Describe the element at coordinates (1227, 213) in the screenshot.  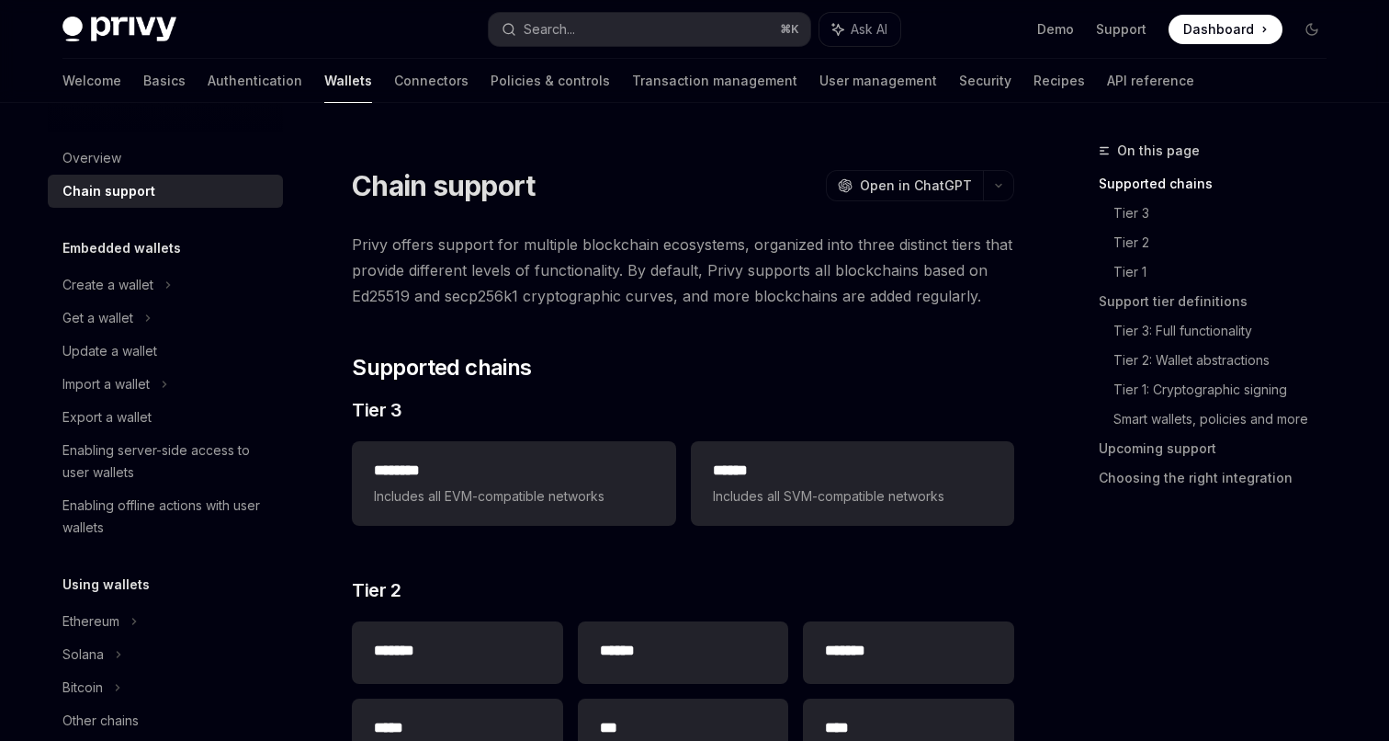
I see `a: Tier 3` at that location.